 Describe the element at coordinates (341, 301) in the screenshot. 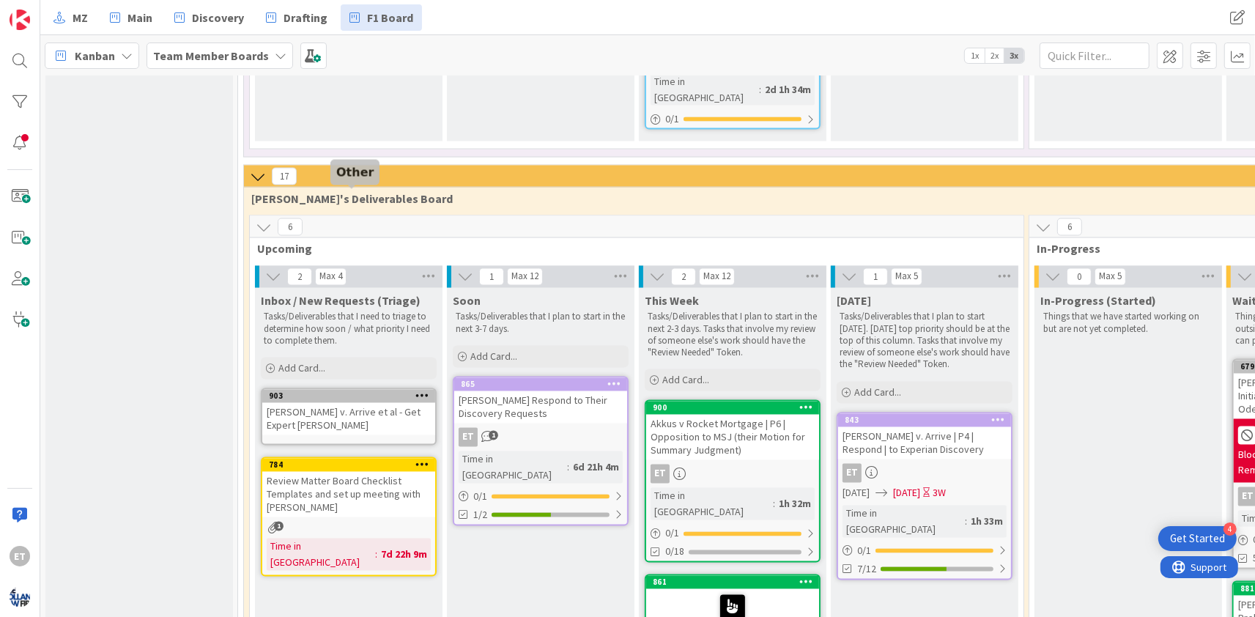

I see `span: Inbox / New Requests (Triage)` at that location.